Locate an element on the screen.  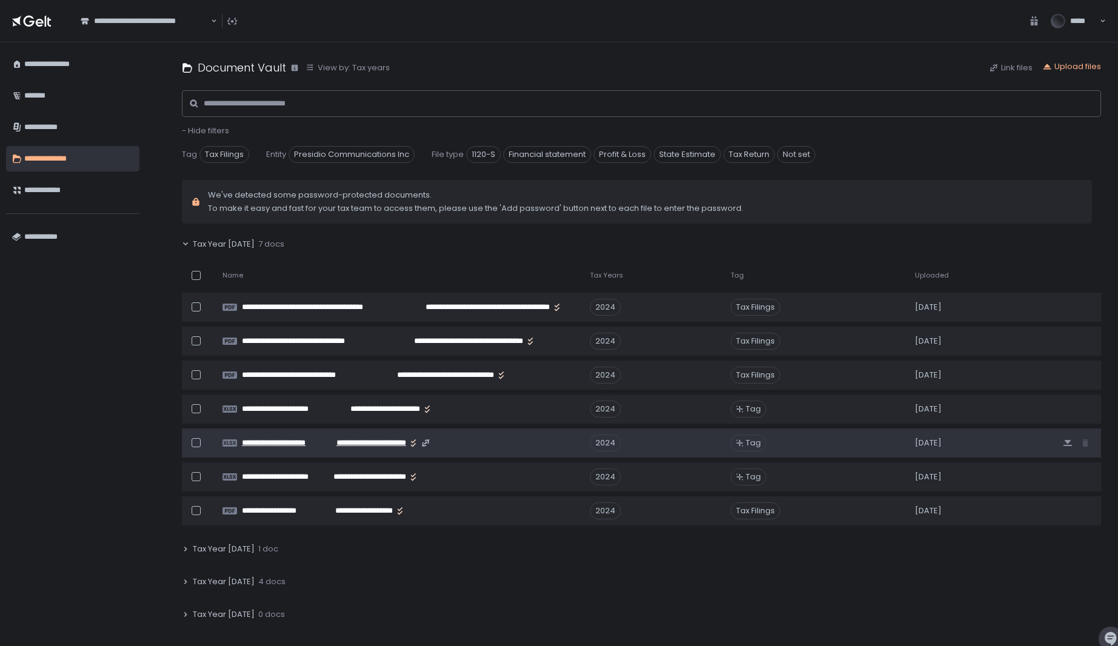
button: View by: Tax years is located at coordinates (347, 68).